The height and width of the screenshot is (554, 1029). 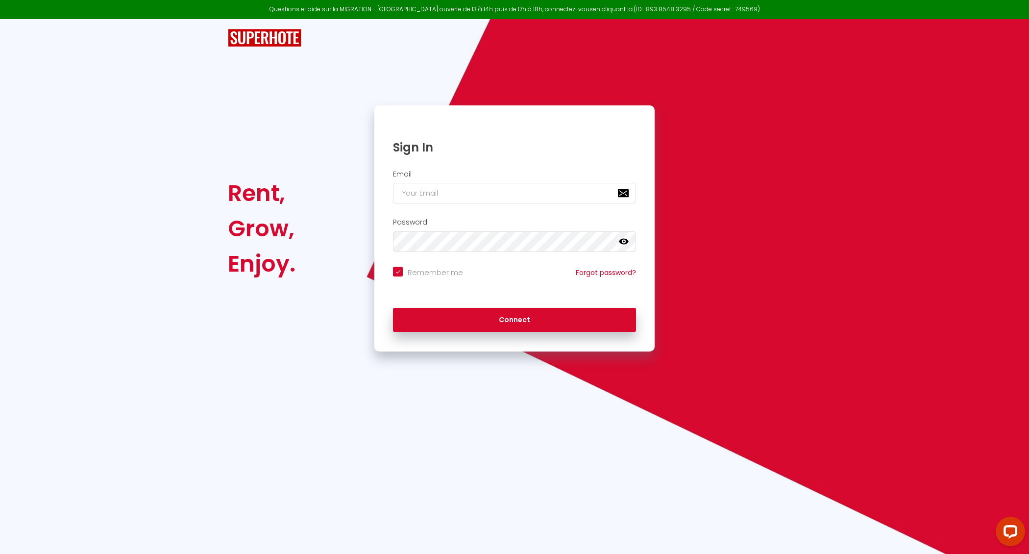 I want to click on a: en cliquant ici, so click(x=613, y=9).